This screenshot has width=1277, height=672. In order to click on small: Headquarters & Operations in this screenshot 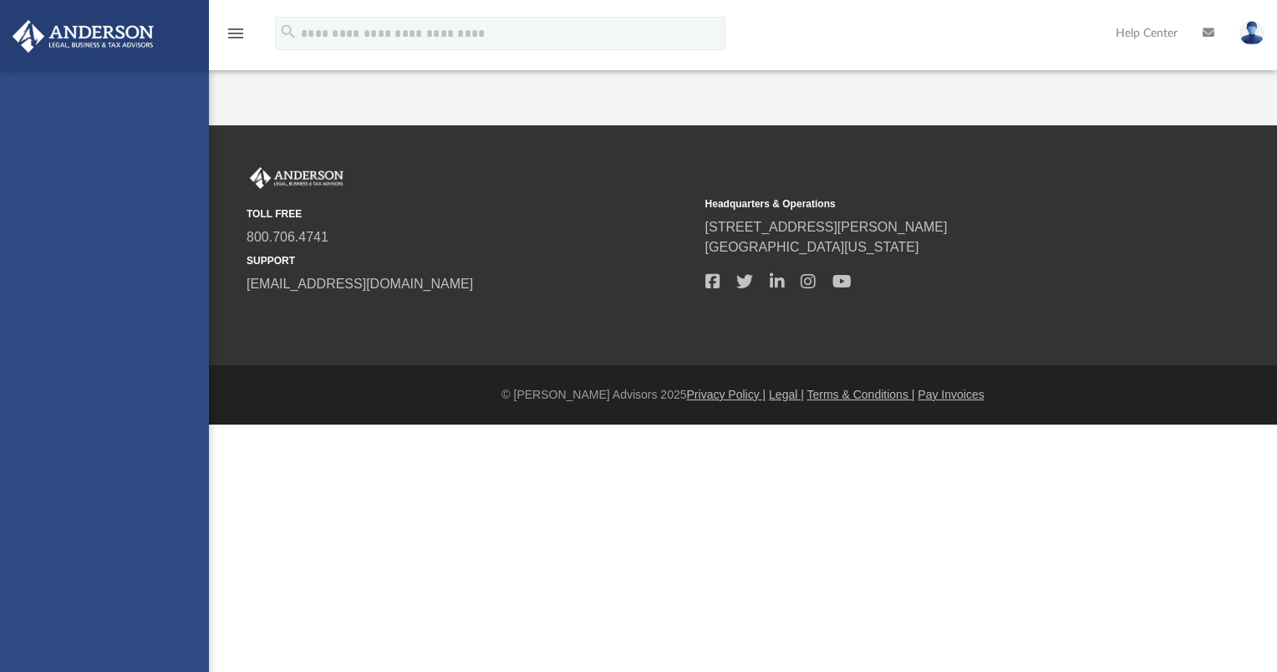, I will do `click(928, 204)`.